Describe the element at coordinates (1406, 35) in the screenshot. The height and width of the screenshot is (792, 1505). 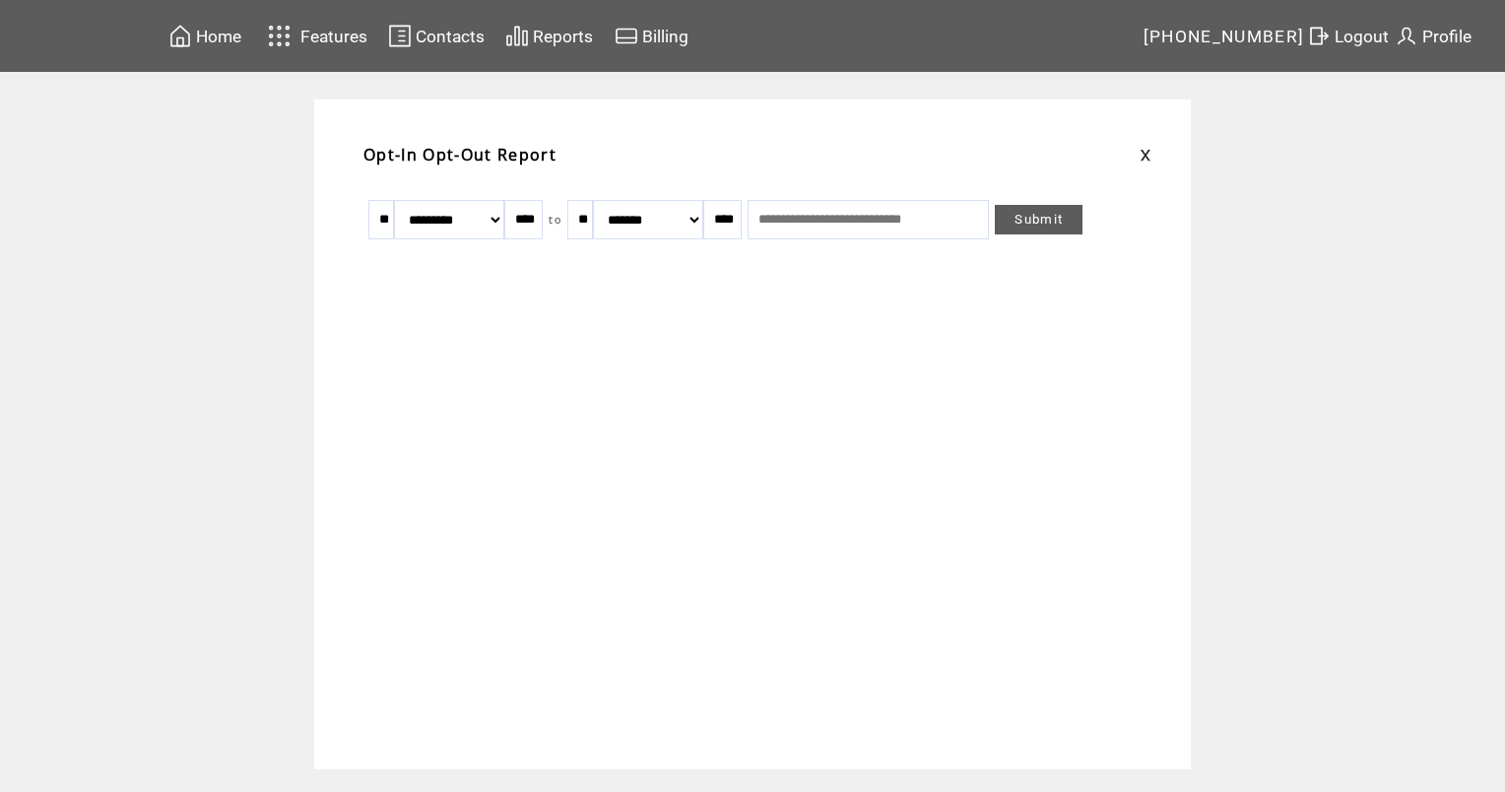
I see `img: profile.svg` at that location.